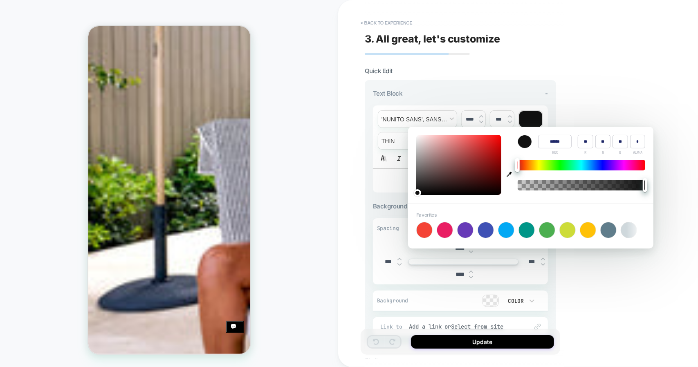  I want to click on span: G, so click(603, 153).